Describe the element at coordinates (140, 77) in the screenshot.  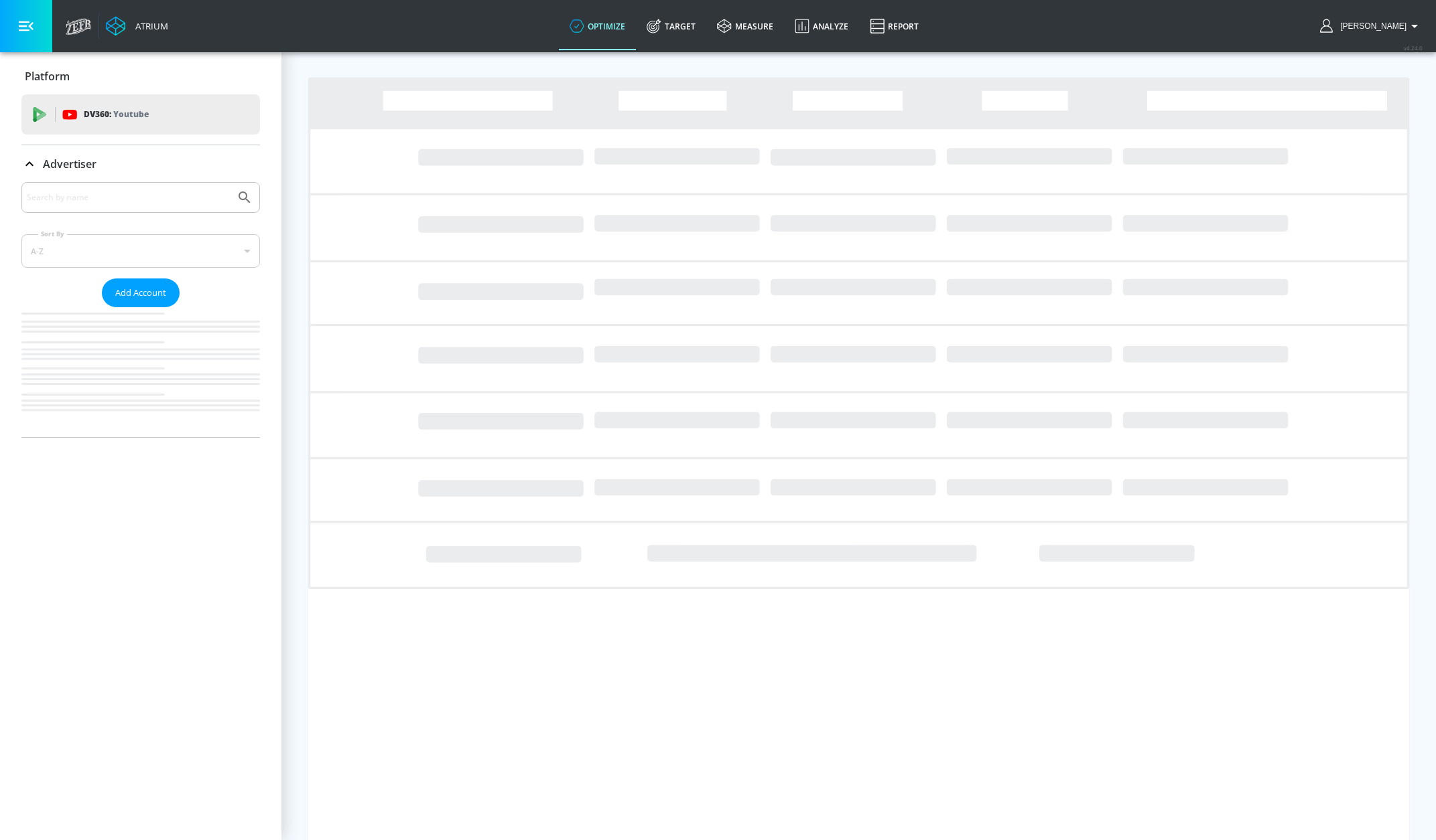
I see `div: Platform` at that location.